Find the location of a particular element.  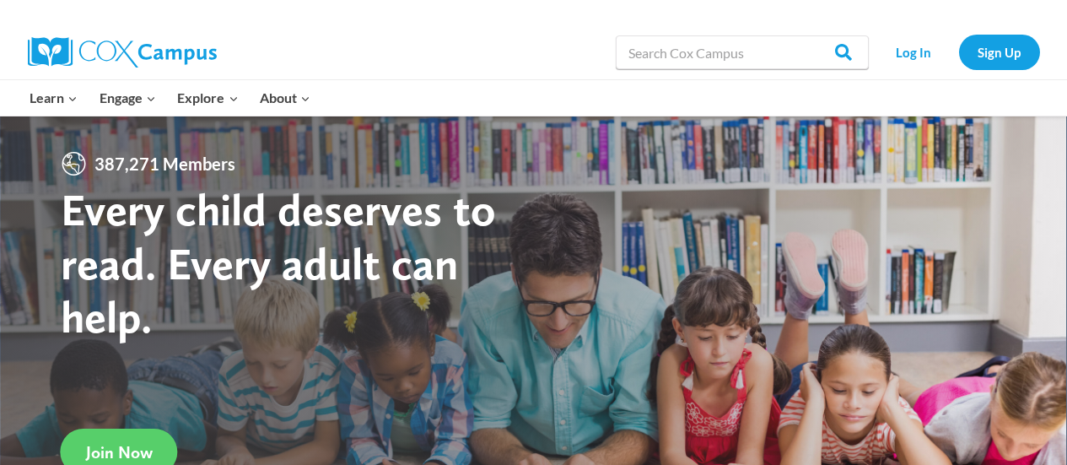

img: Cox Campus is located at coordinates (122, 52).